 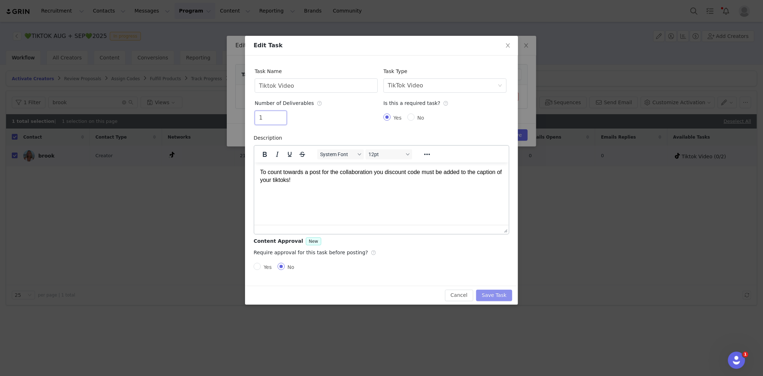 I want to click on span: Edit Task, so click(x=268, y=45).